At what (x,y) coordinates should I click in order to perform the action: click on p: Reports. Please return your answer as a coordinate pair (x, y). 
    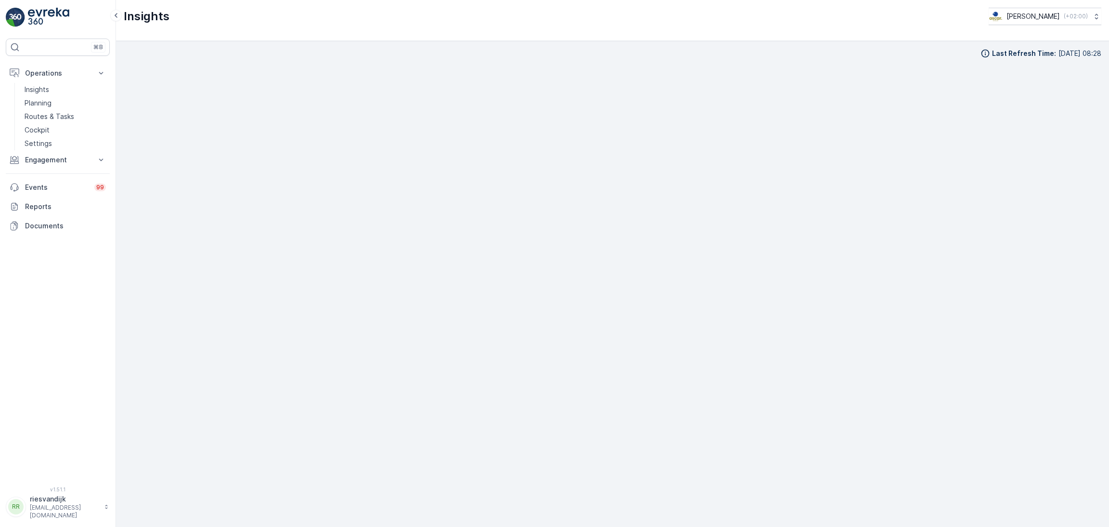
    Looking at the image, I should click on (65, 207).